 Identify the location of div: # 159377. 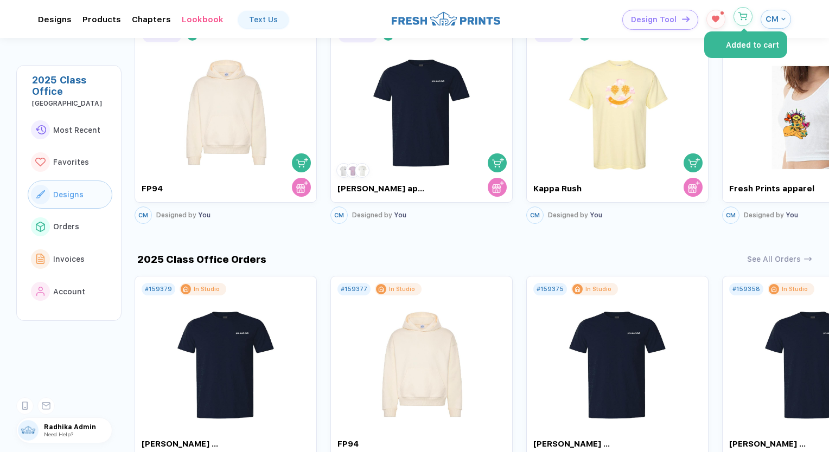
(354, 289).